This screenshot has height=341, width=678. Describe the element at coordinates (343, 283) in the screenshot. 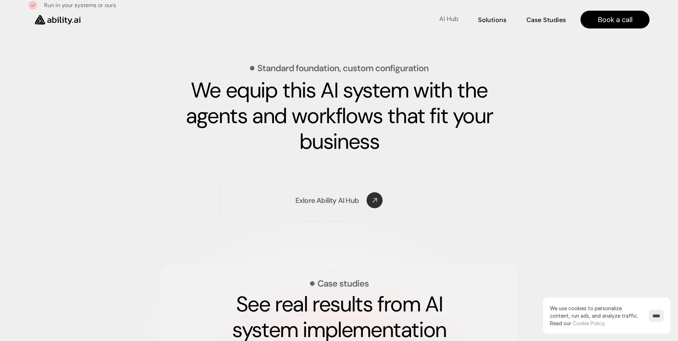

I see `p: Case studies` at that location.